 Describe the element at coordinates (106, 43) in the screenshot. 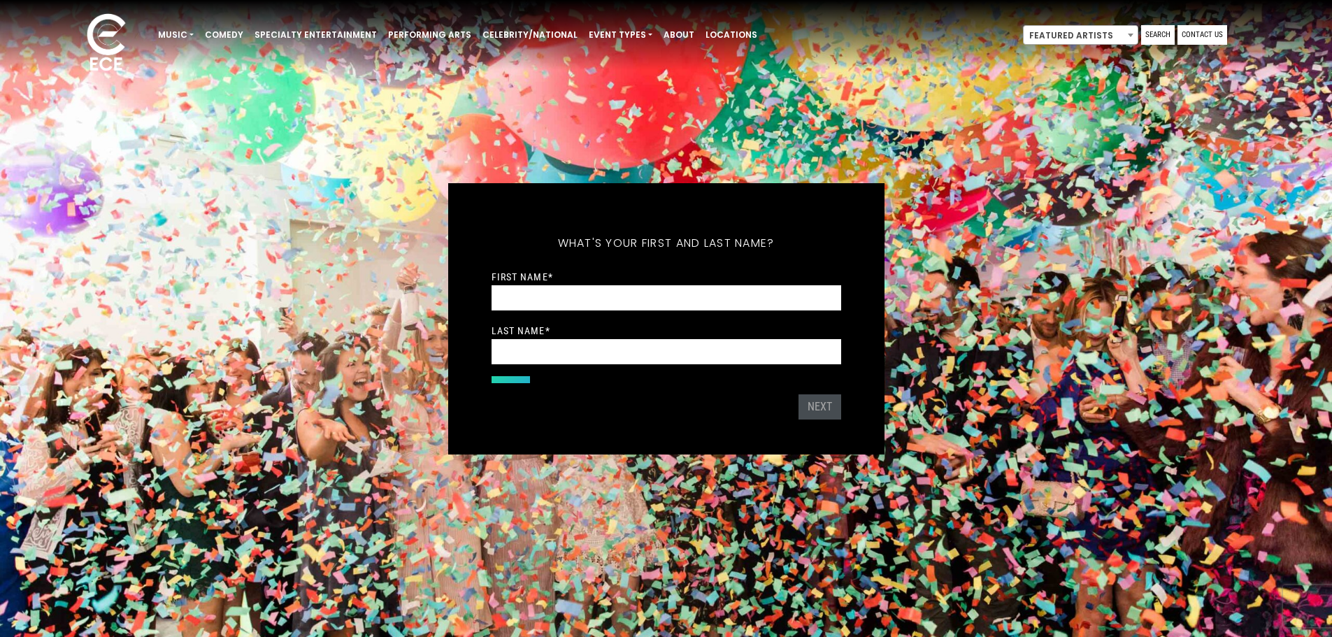

I see `img: ece_new_logo_whitev2-1.png` at that location.